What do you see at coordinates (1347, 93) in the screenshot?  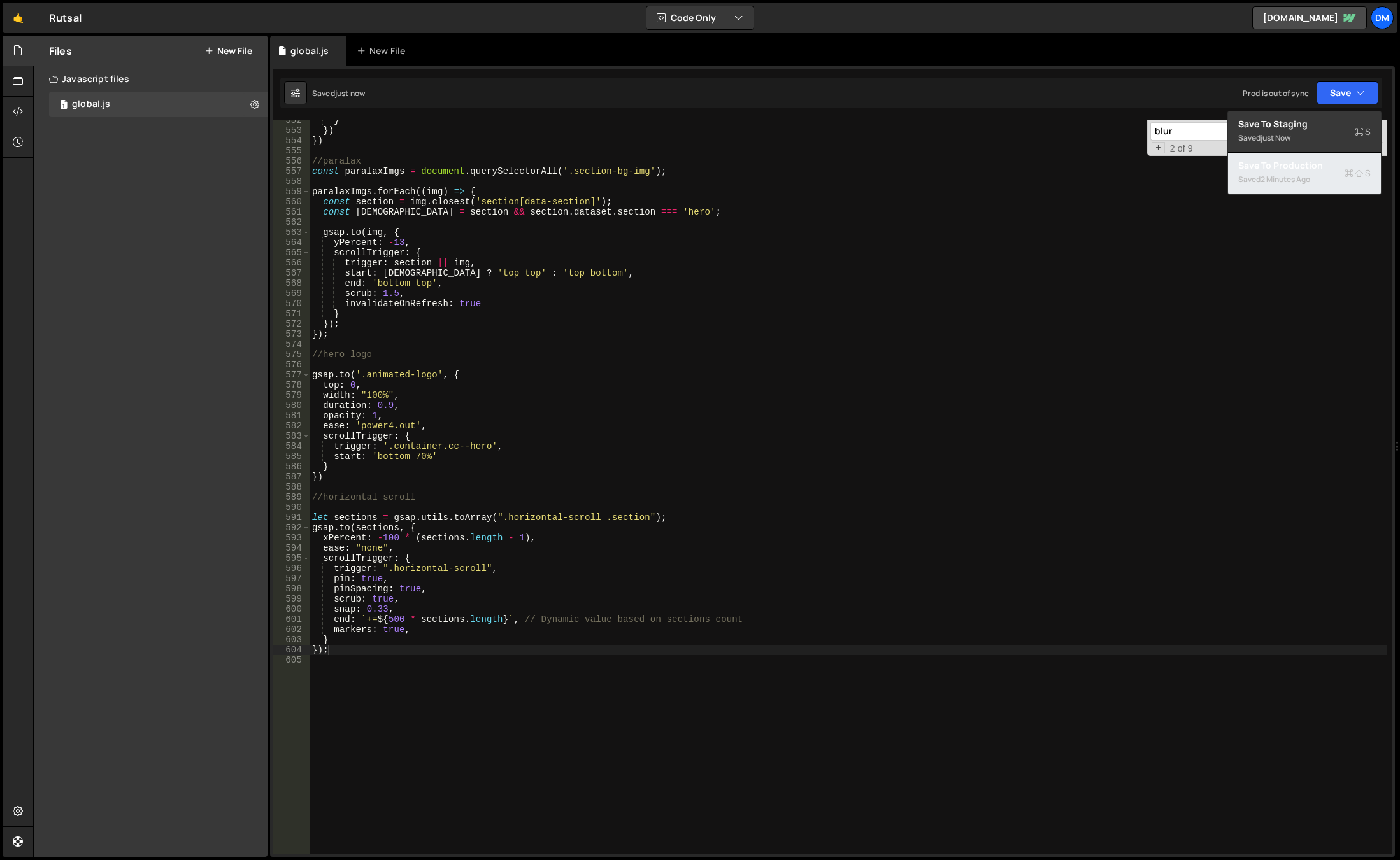 I see `button: Save` at bounding box center [1347, 93].